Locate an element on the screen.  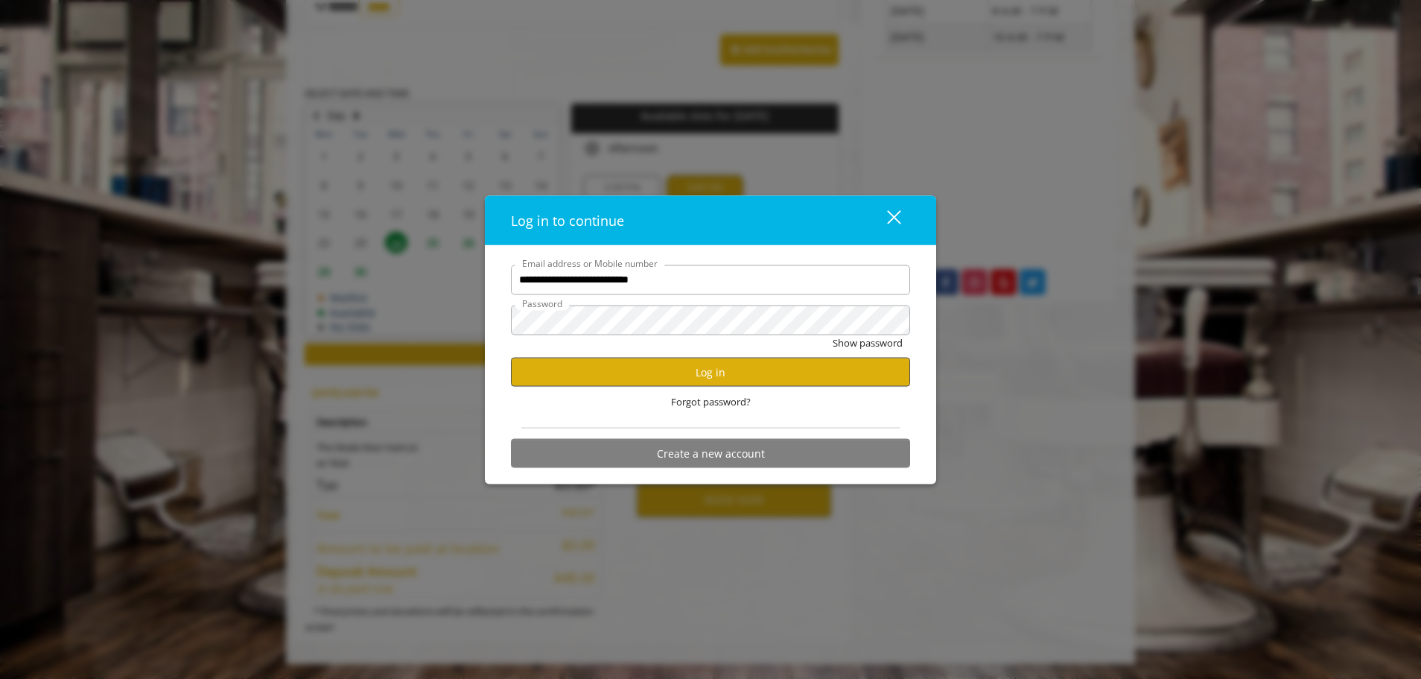
div: close dialog is located at coordinates (885, 220).